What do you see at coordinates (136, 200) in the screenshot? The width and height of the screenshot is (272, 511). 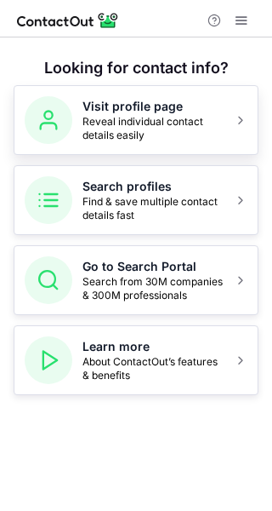 I see `button: Search profilesFind & save multiple contact details fast` at bounding box center [136, 200].